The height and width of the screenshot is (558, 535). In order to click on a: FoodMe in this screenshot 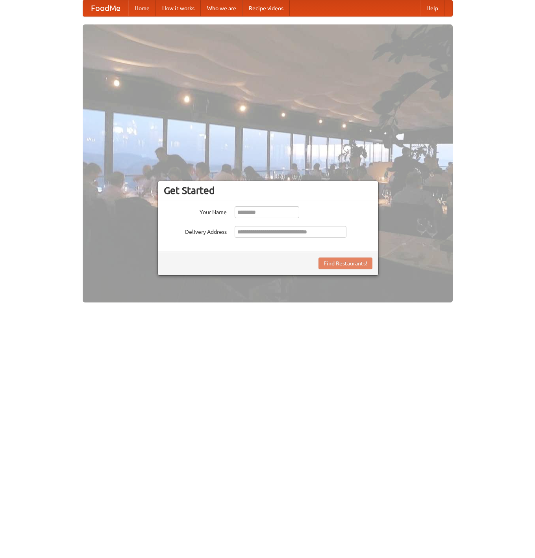, I will do `click(106, 8)`.